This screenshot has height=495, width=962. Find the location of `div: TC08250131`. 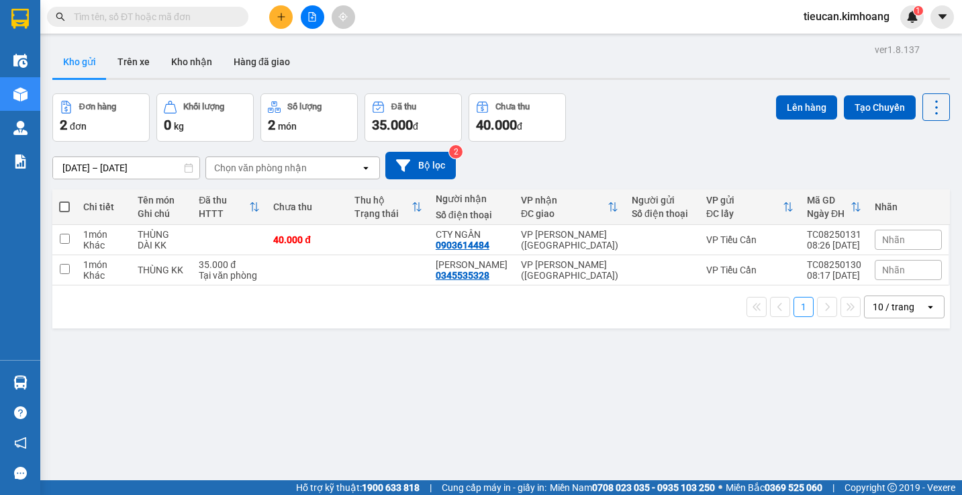

div: TC08250131 is located at coordinates (834, 234).